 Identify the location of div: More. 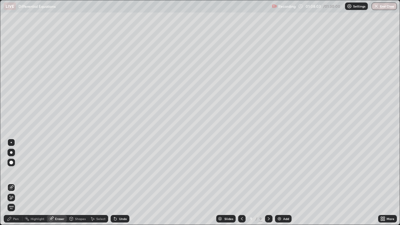
(390, 219).